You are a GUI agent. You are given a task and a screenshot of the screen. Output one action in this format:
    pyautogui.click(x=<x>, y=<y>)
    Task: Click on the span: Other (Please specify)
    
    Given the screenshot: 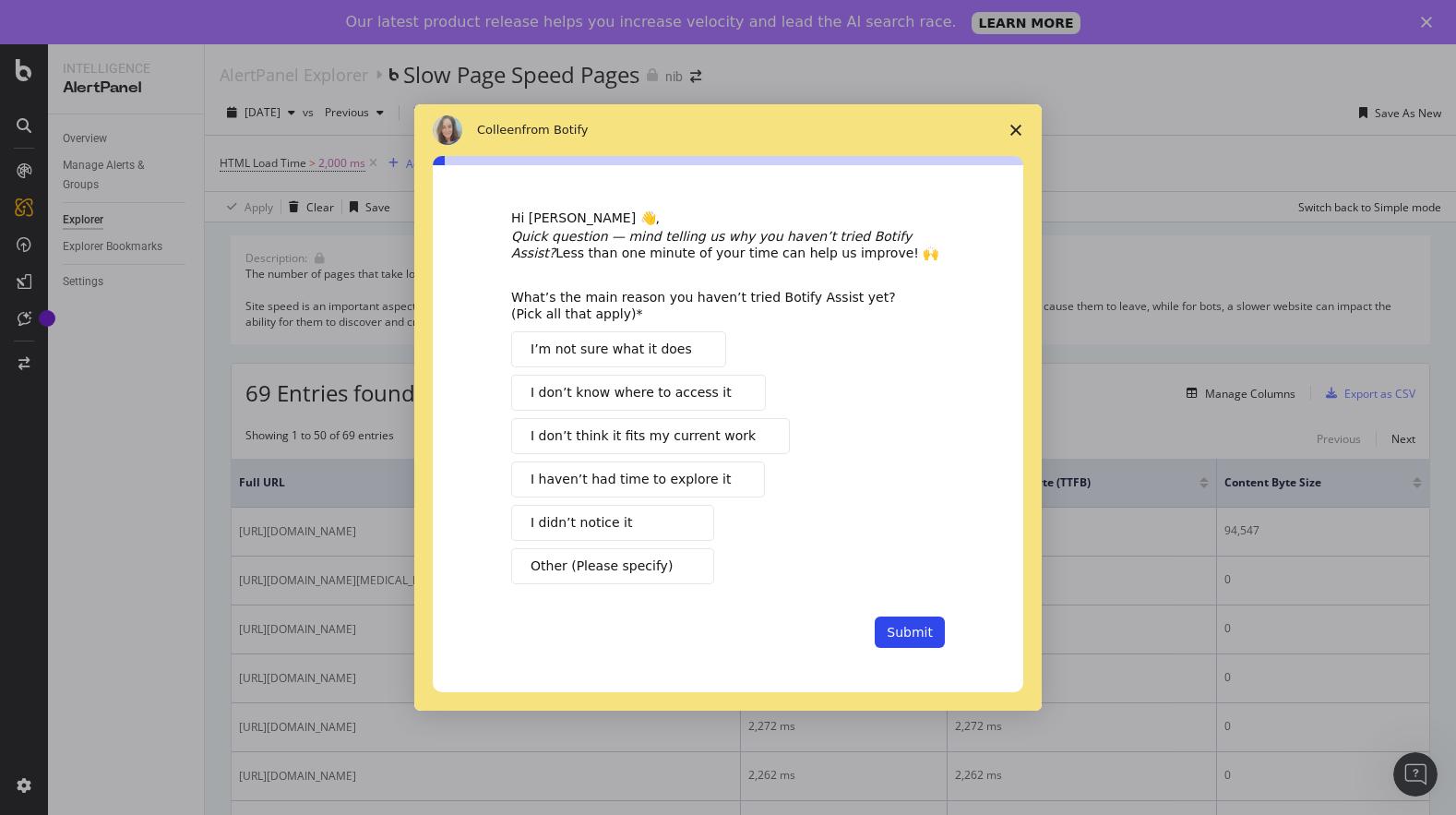 What is the action you would take?
    pyautogui.click(x=602, y=565)
    